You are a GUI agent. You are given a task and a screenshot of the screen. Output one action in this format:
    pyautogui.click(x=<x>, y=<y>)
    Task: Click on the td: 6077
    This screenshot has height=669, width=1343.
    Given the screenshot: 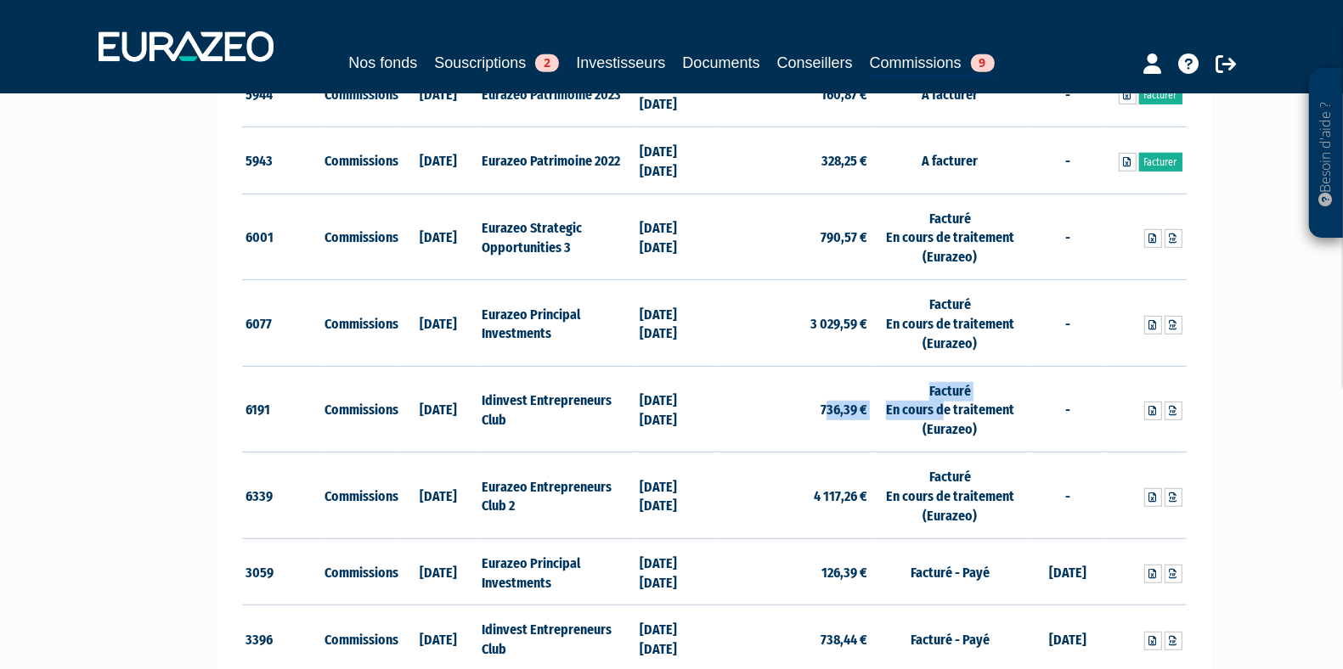 What is the action you would take?
    pyautogui.click(x=281, y=324)
    